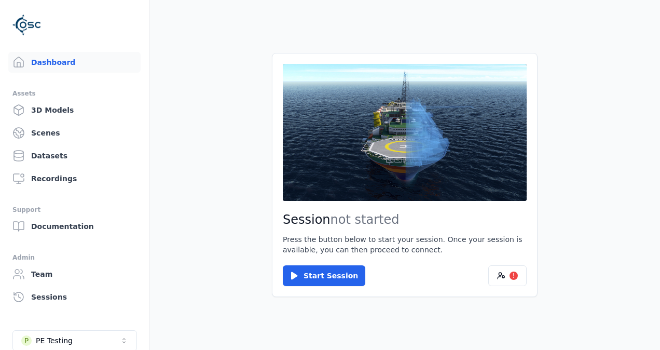 The image size is (660, 350). I want to click on a: 3D Models, so click(74, 110).